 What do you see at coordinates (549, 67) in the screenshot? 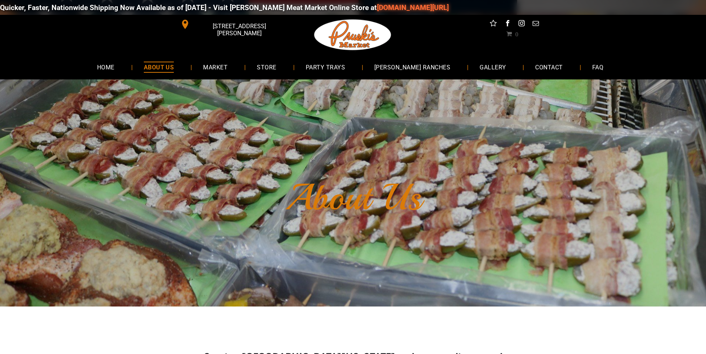
I see `a: CONTACT` at bounding box center [549, 67].